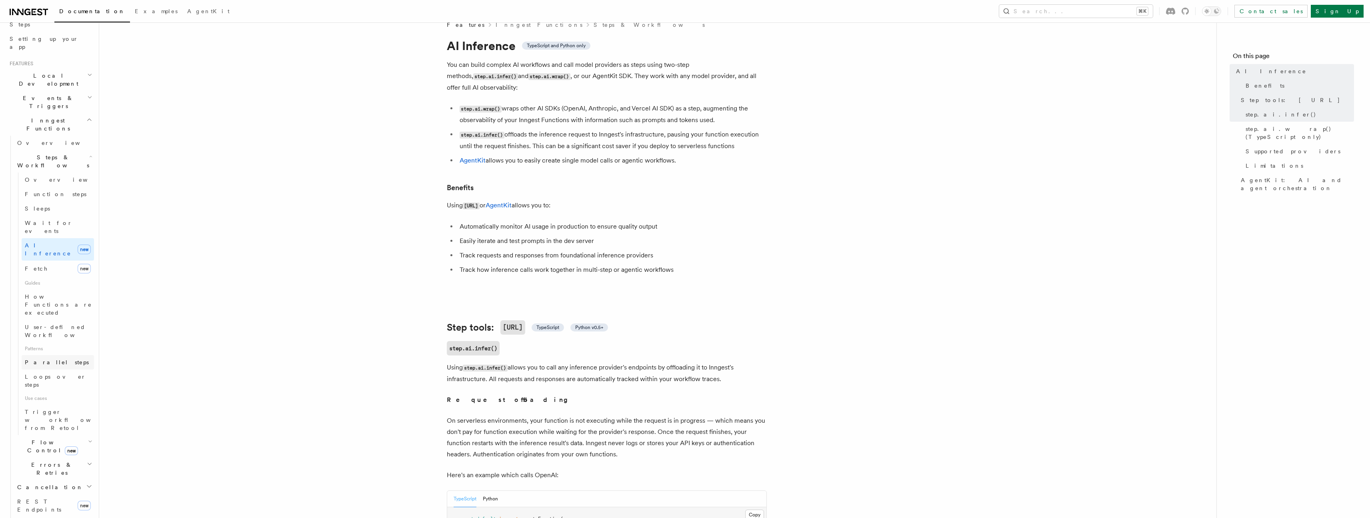 The height and width of the screenshot is (518, 1370). I want to click on a: Function steps, so click(58, 194).